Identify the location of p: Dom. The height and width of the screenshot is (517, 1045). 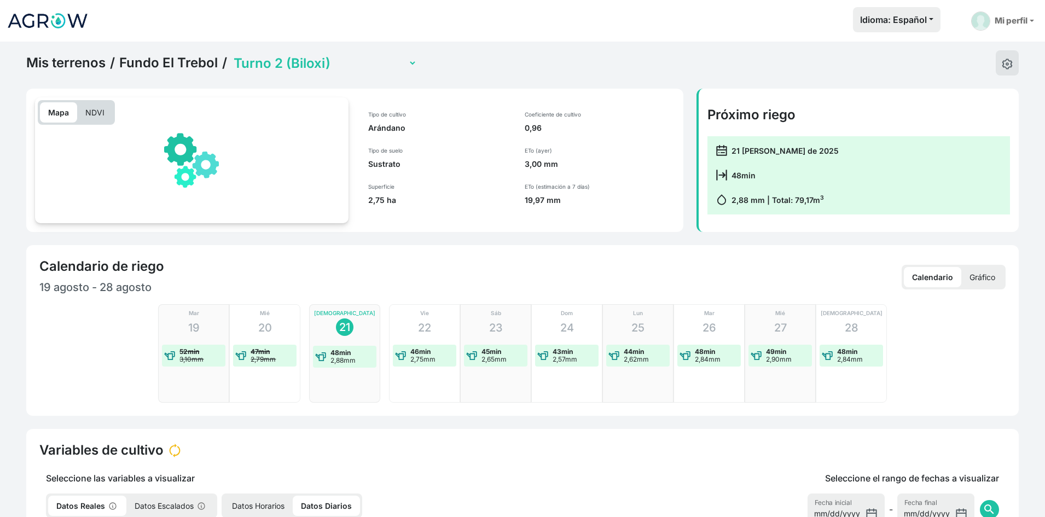
(567, 313).